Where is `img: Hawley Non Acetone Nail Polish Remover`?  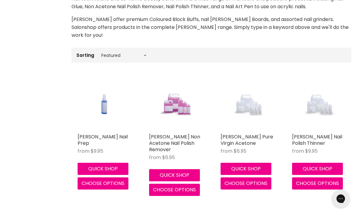
img: Hawley Non Acetone Nail Polish Remover is located at coordinates (175, 104).